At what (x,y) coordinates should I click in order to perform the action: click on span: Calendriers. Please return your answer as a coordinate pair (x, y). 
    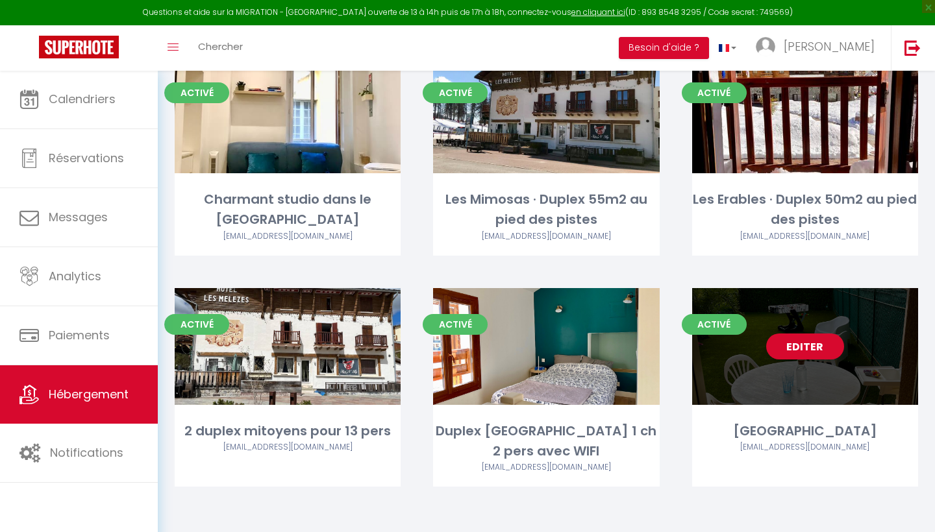
    Looking at the image, I should click on (82, 99).